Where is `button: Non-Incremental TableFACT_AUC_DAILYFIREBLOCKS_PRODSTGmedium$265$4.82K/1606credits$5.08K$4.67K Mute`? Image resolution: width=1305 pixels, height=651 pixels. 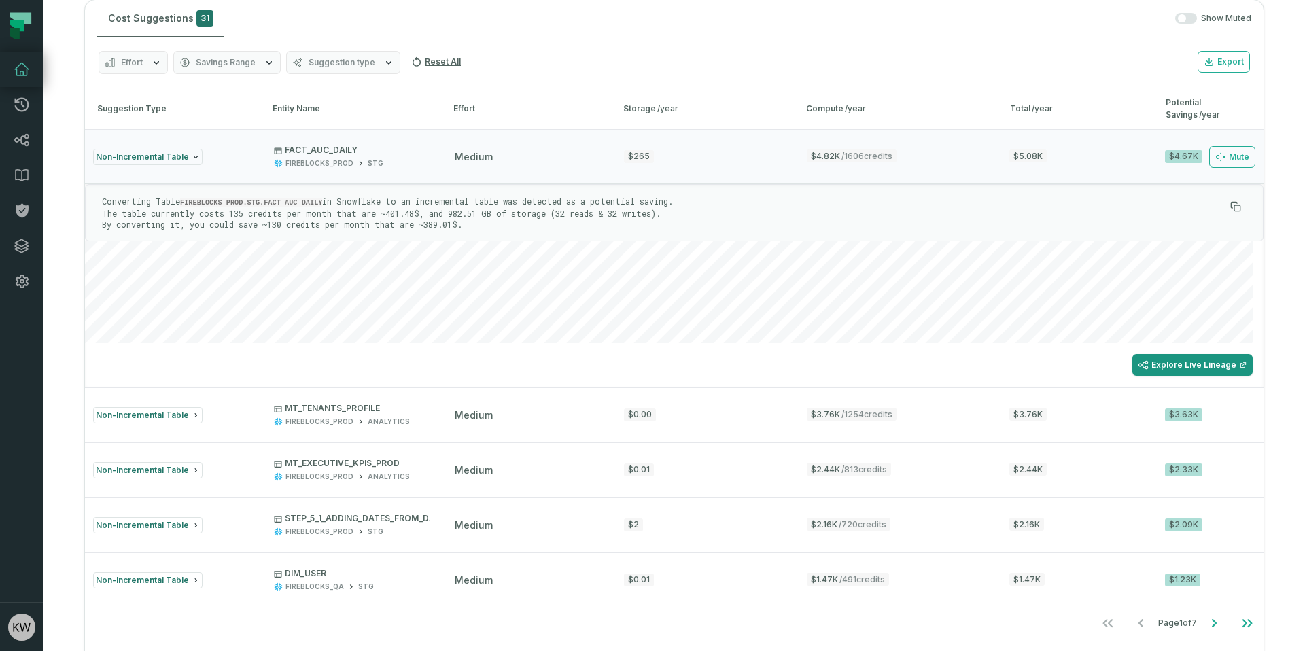
button: Non-Incremental TableFACT_AUC_DAILYFIREBLOCKS_PRODSTGmedium$265$4.82K/1606credits$5.08K$4.67K Mute is located at coordinates (675, 156).